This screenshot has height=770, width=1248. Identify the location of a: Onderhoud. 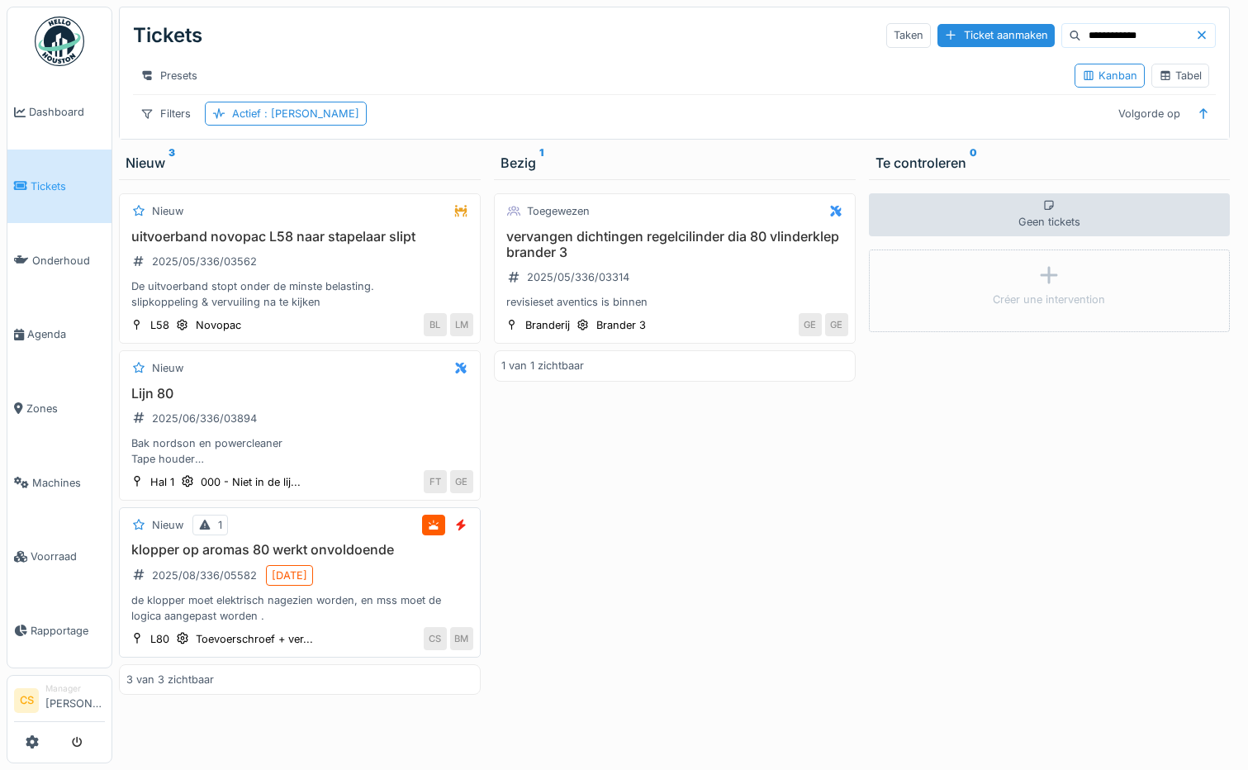
(59, 260).